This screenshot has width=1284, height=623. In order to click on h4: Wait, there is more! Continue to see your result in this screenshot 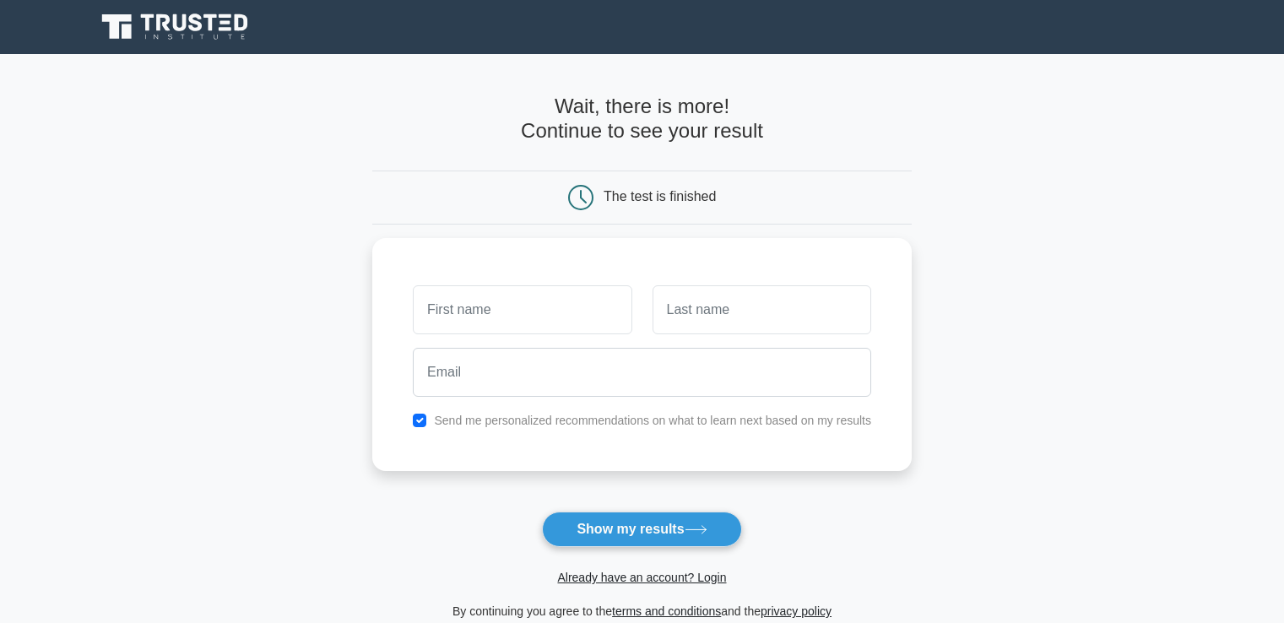, I will do `click(641, 119)`.